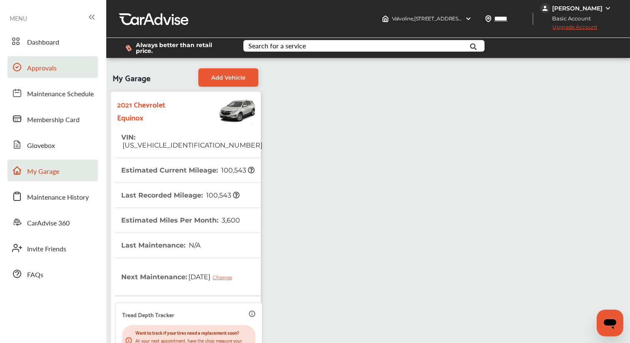  What do you see at coordinates (53, 67) in the screenshot?
I see `a: Approvals` at bounding box center [53, 67].